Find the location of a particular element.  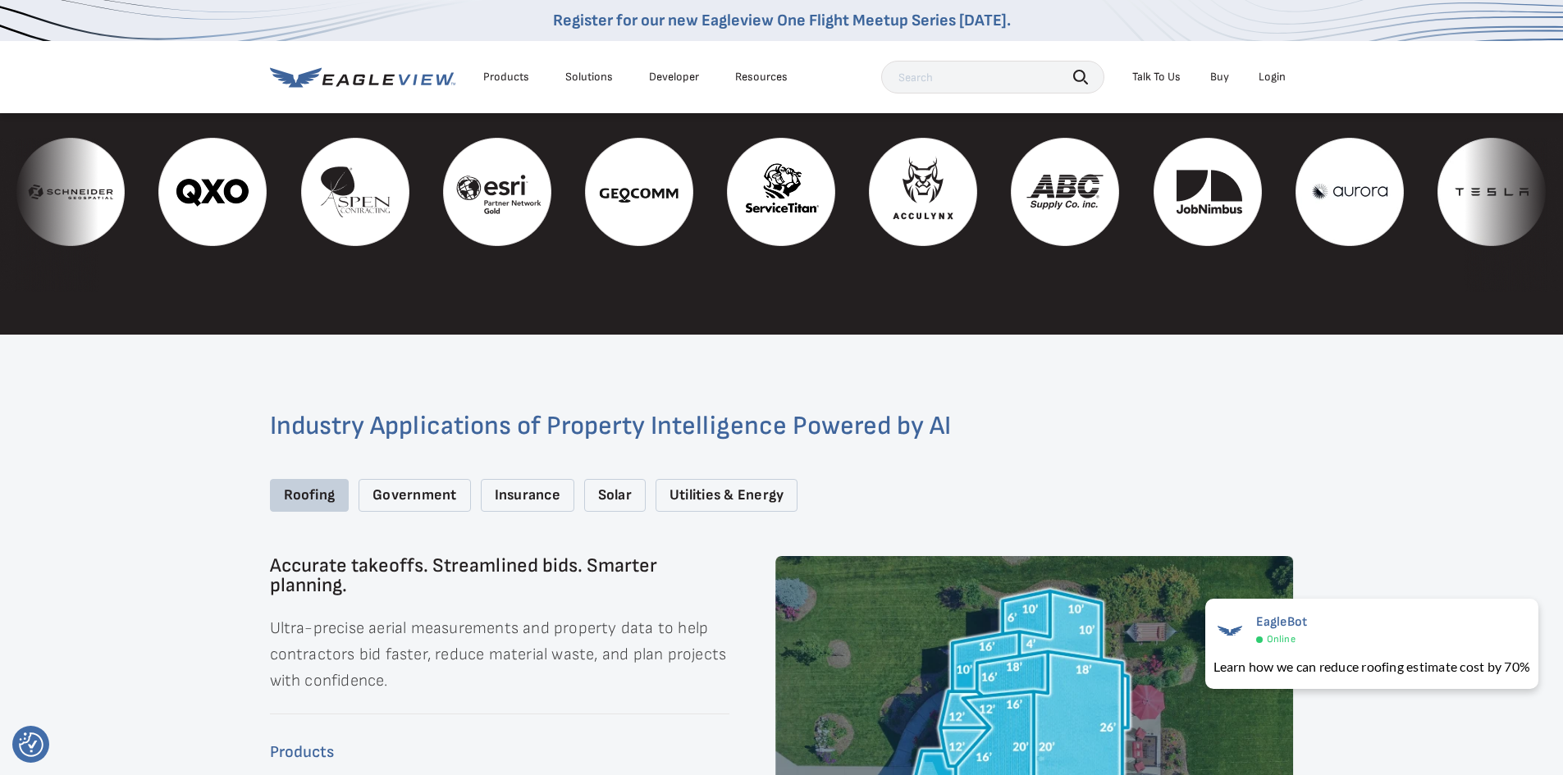

div: Talk To Us is located at coordinates (1156, 77).